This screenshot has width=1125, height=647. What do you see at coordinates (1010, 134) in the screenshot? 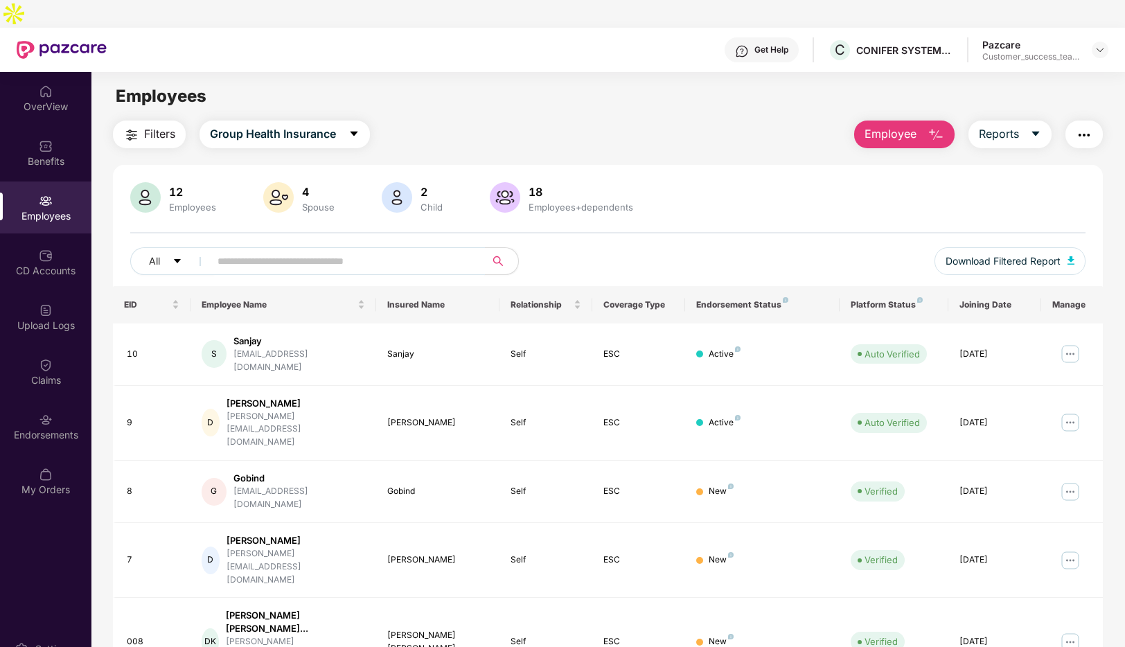
I see `button: Reportscaret-down` at bounding box center [1010, 134].